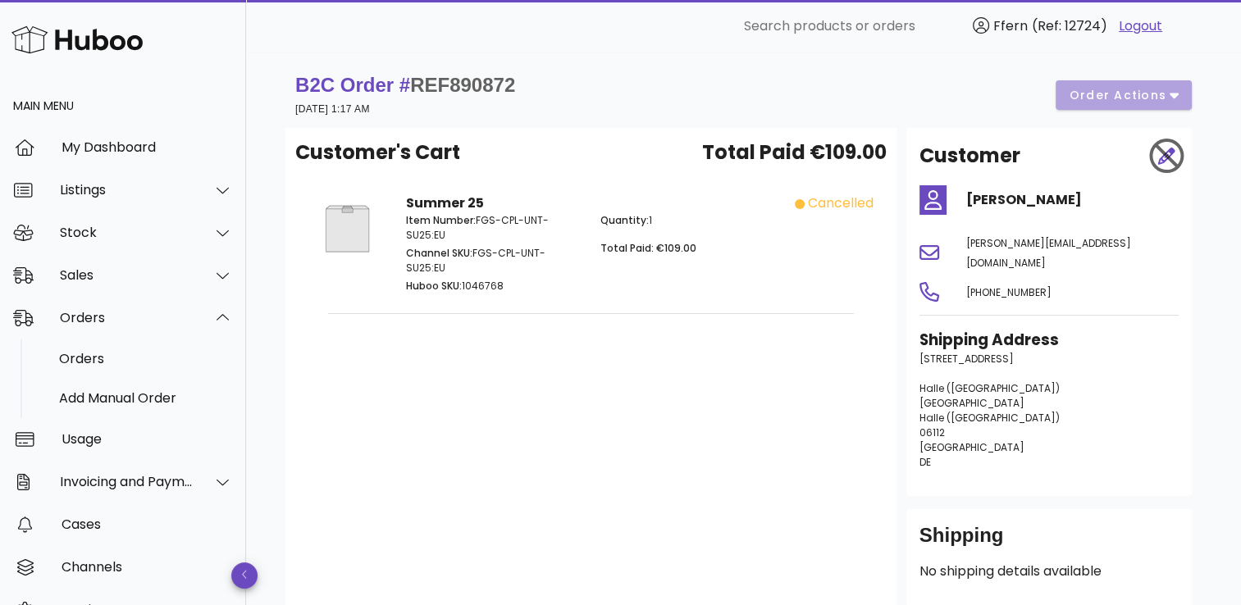 The height and width of the screenshot is (605, 1241). Describe the element at coordinates (1011, 25) in the screenshot. I see `span: Ffern` at that location.